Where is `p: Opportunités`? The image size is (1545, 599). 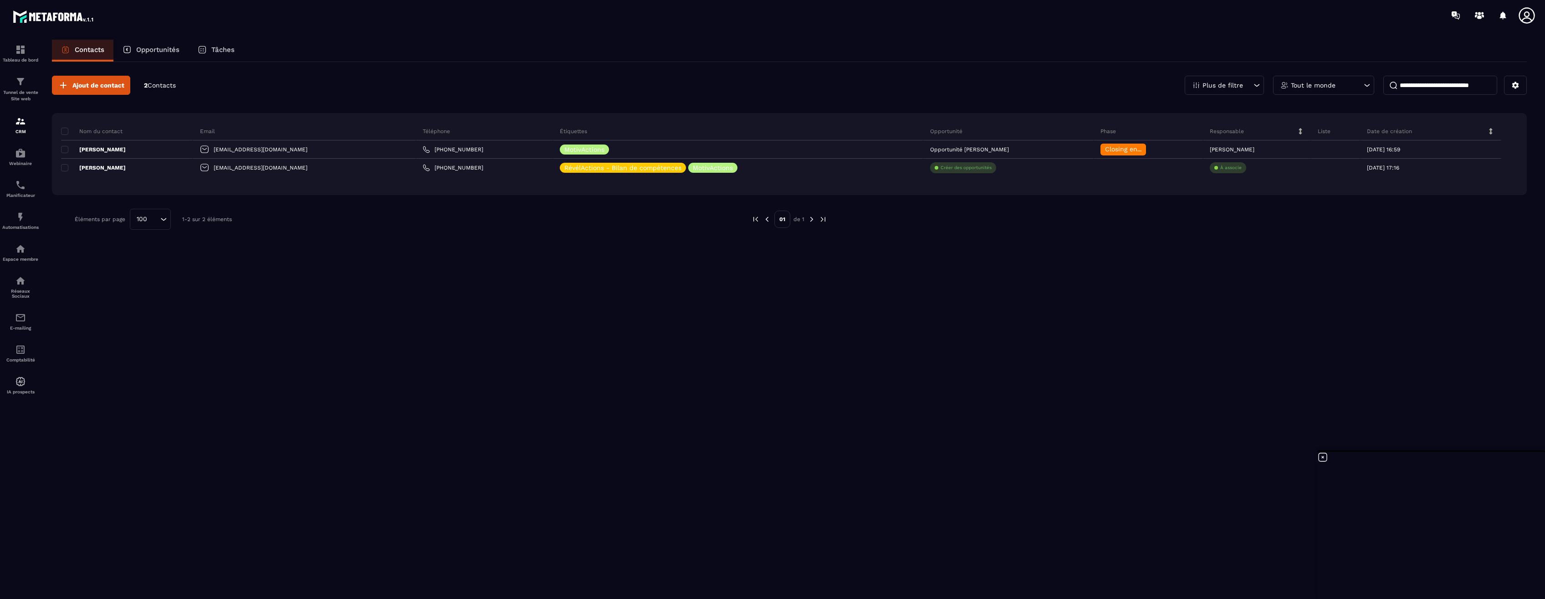
p: Opportunités is located at coordinates (158, 50).